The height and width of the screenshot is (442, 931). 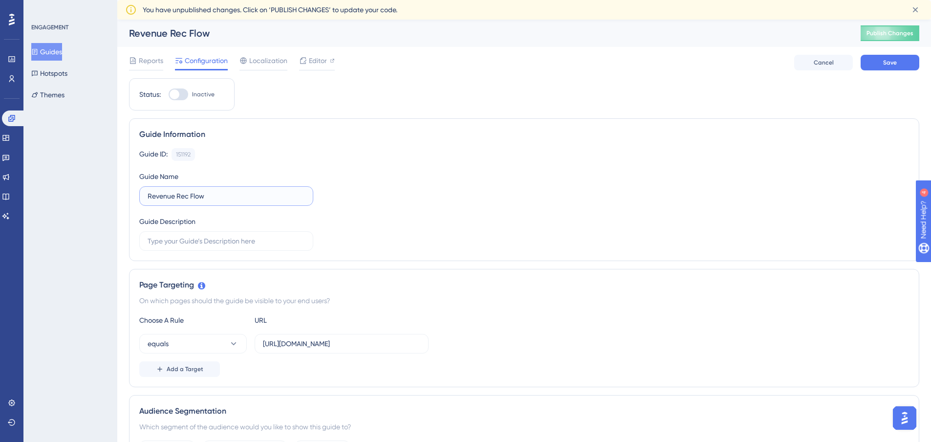 What do you see at coordinates (50, 27) in the screenshot?
I see `div: ENGAGEMENT` at bounding box center [50, 27].